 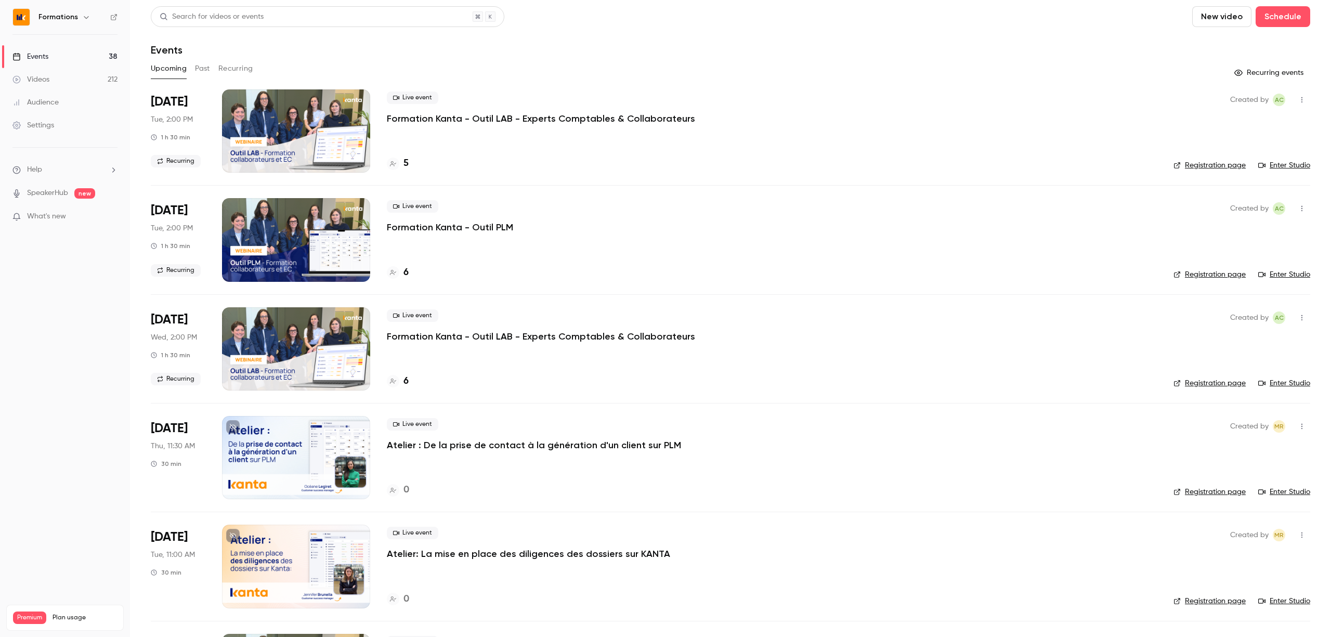 I want to click on button: Schedule, so click(x=1282, y=17).